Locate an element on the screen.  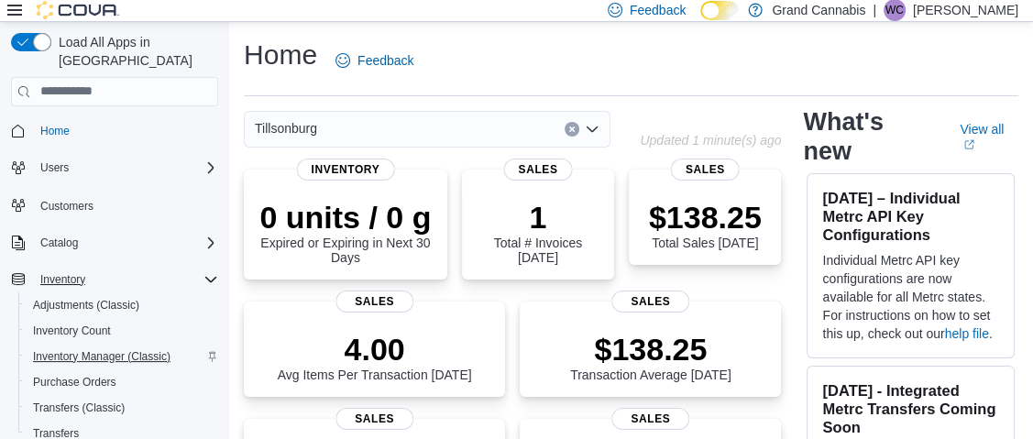
a: help file is located at coordinates (967, 334).